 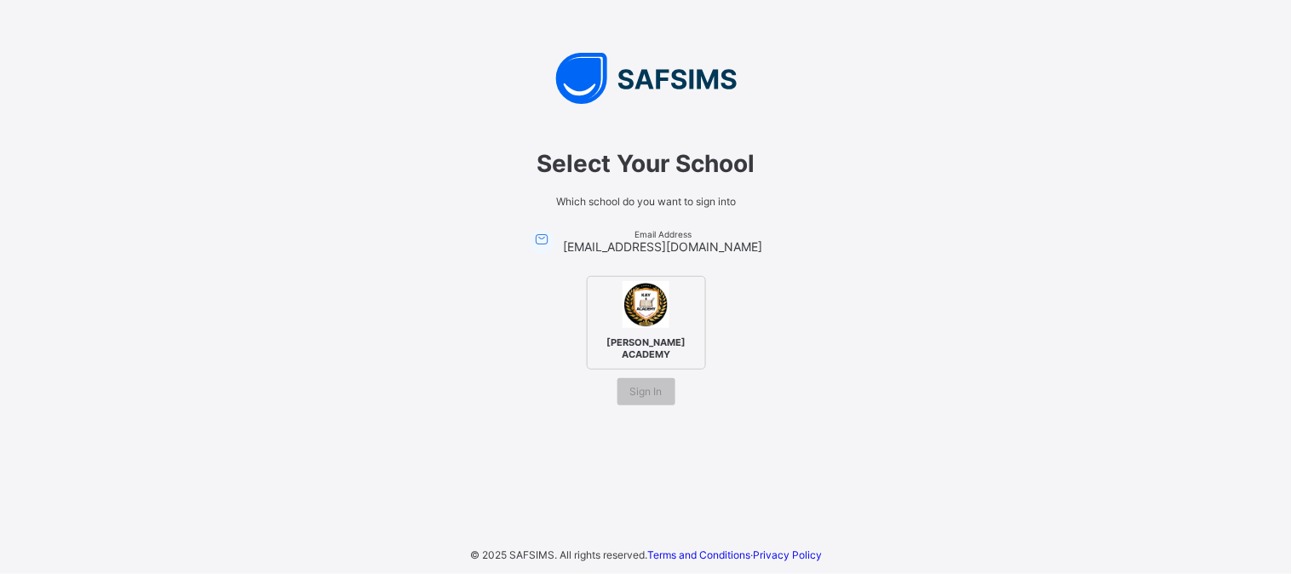 I want to click on img: KAY ACADEMY, so click(x=645, y=304).